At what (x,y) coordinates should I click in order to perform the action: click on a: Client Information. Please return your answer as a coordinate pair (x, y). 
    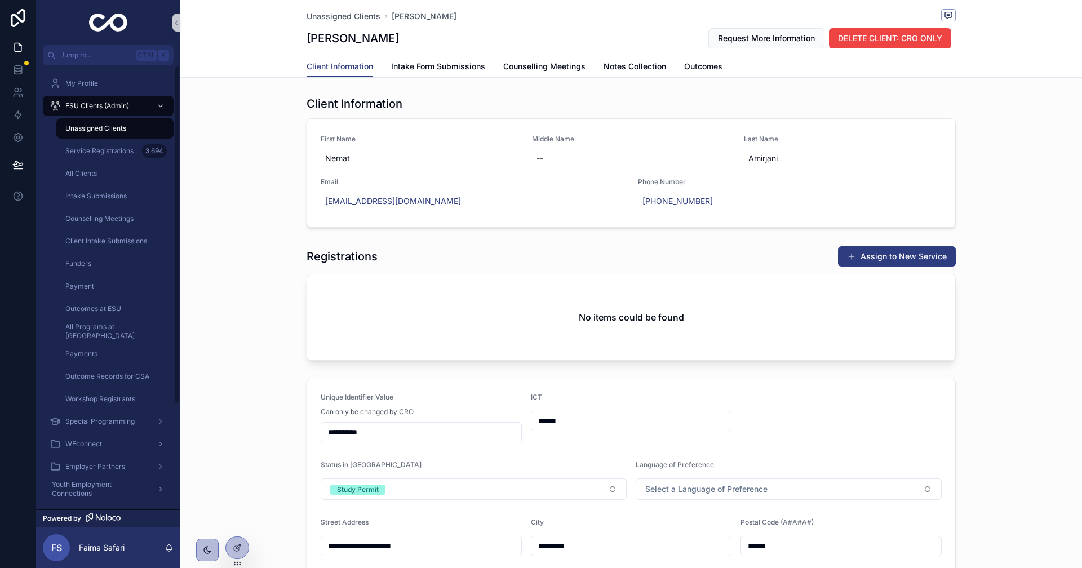
    Looking at the image, I should click on (340, 67).